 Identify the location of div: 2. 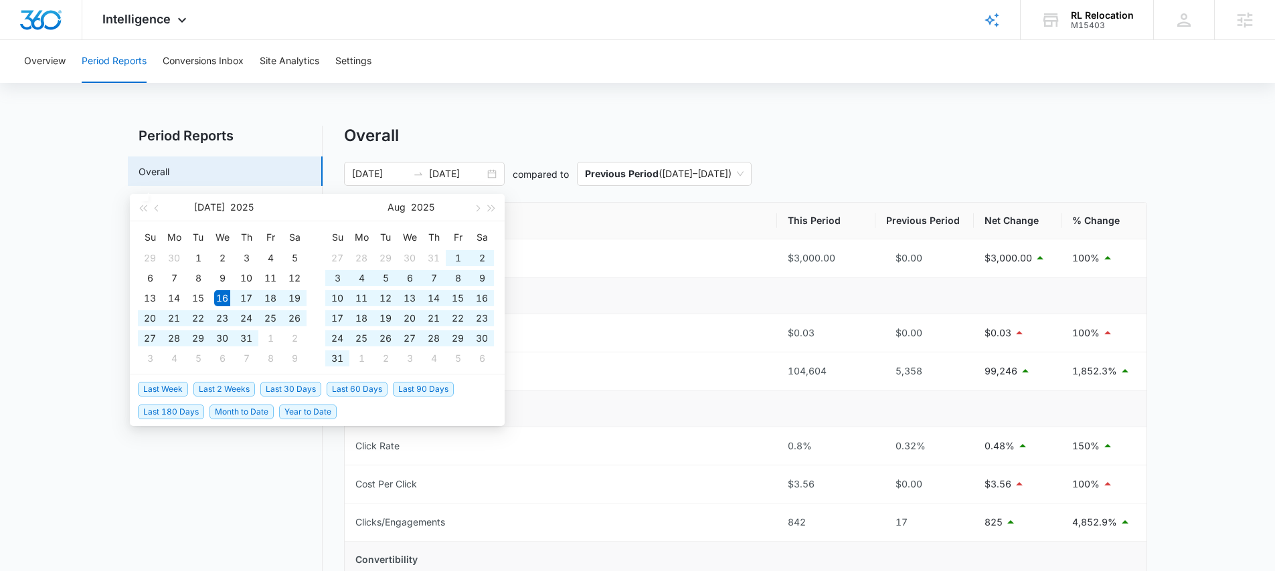
(482, 258).